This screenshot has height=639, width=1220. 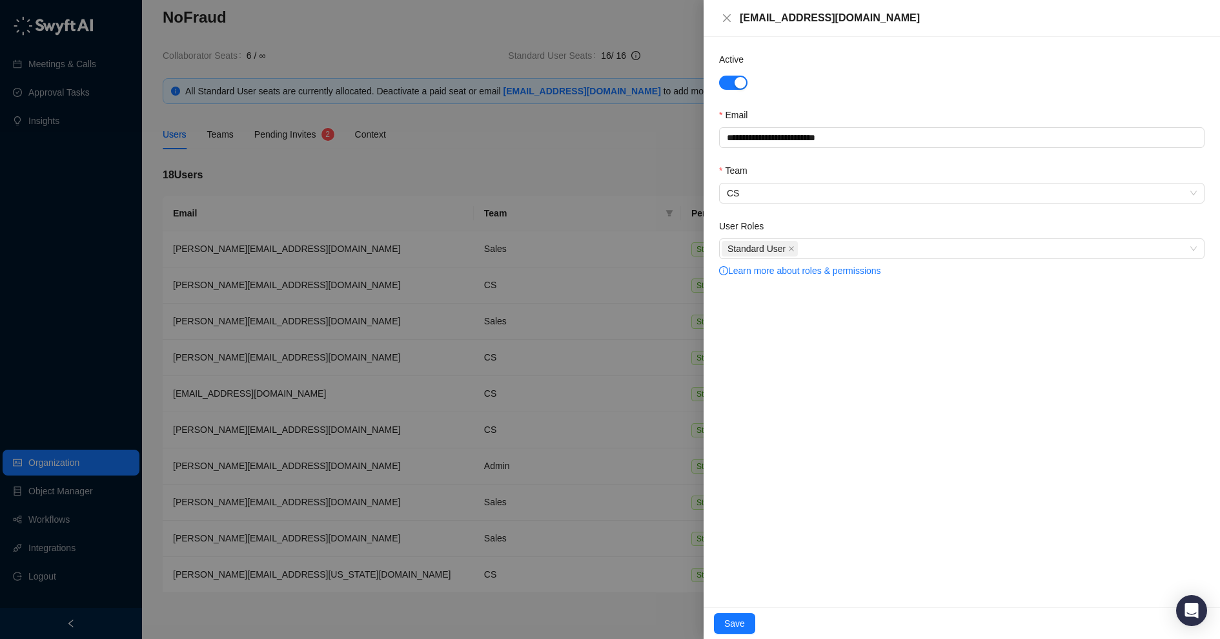 I want to click on button: Save, so click(x=735, y=623).